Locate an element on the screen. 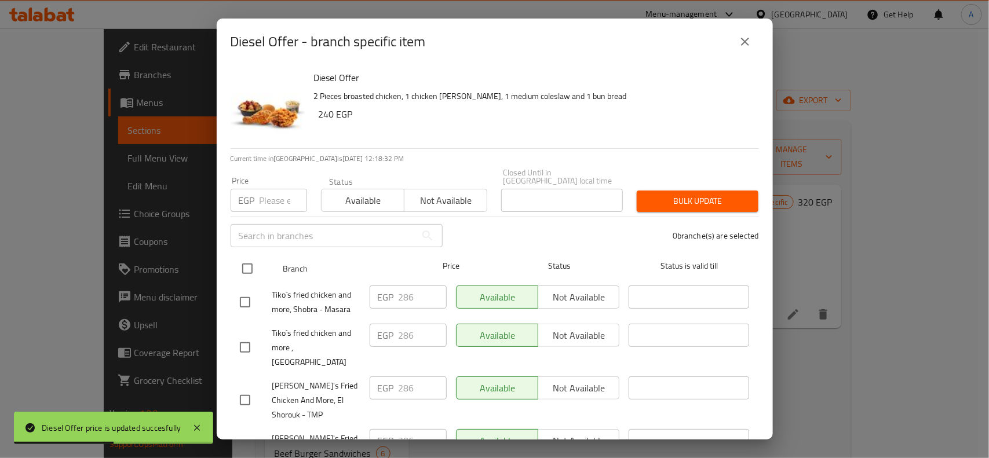  button: Not available is located at coordinates (445, 200).